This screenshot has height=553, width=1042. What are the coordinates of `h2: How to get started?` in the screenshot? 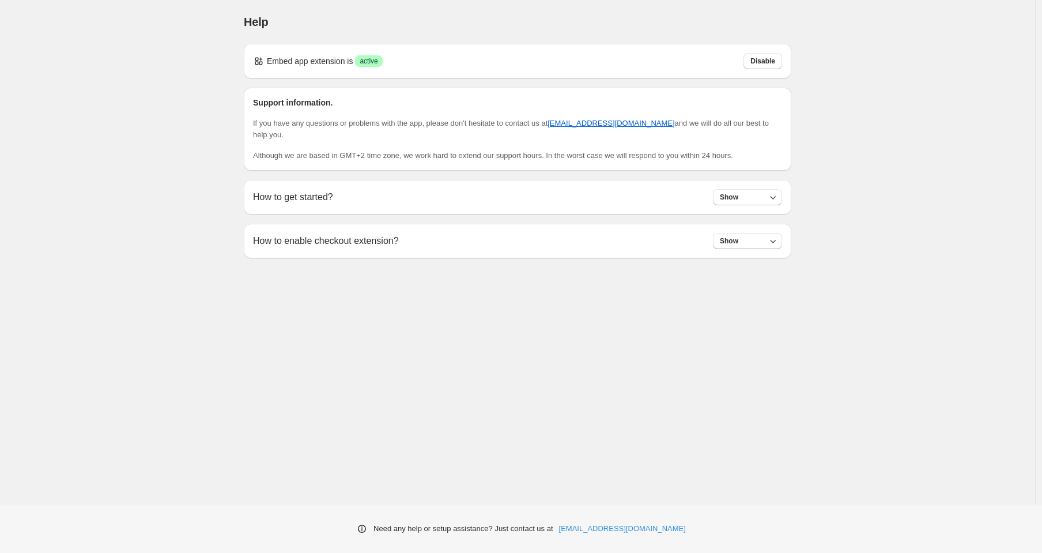 It's located at (293, 197).